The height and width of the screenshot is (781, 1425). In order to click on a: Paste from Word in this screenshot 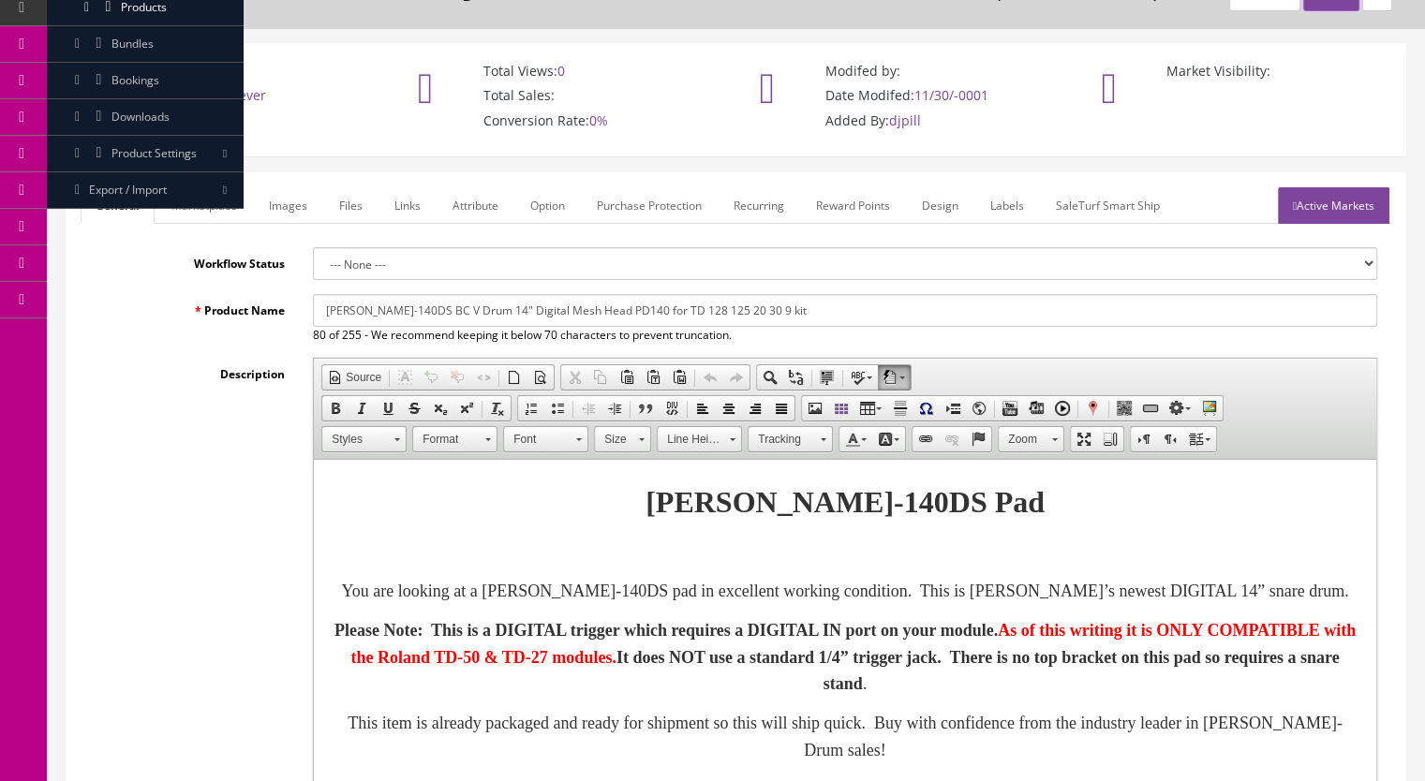, I will do `click(679, 377)`.